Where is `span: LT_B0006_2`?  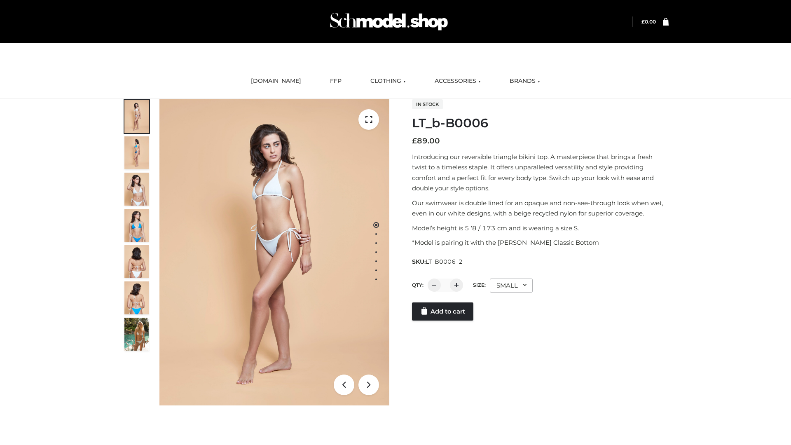
span: LT_B0006_2 is located at coordinates (444, 262).